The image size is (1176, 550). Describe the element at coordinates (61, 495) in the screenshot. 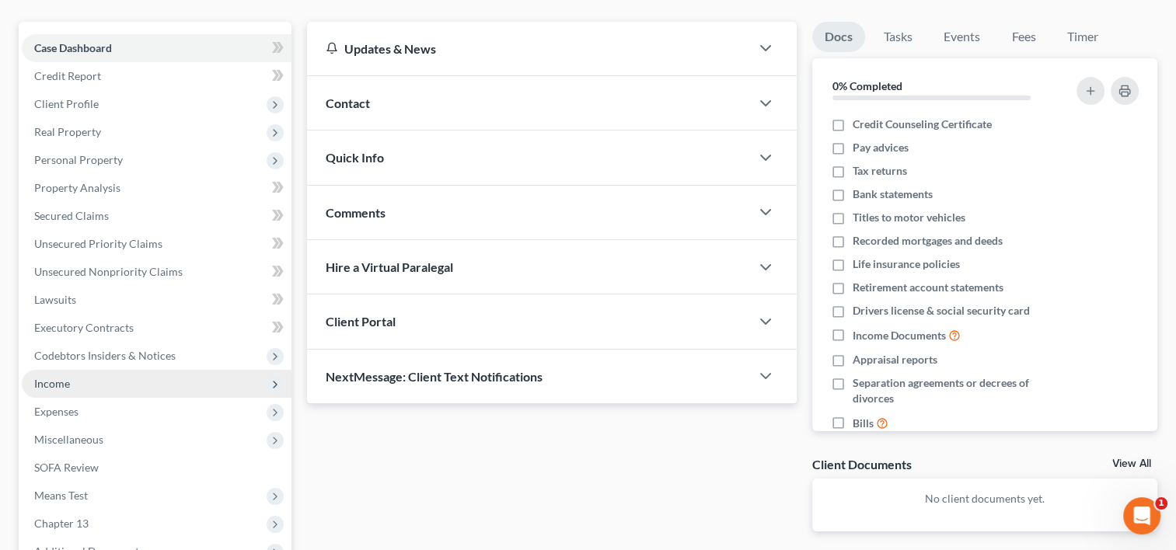

I see `span: Means Test` at that location.